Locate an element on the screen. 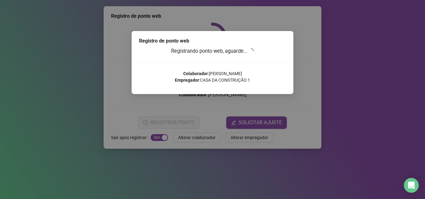  div: Registro de ponto web is located at coordinates (212, 41).